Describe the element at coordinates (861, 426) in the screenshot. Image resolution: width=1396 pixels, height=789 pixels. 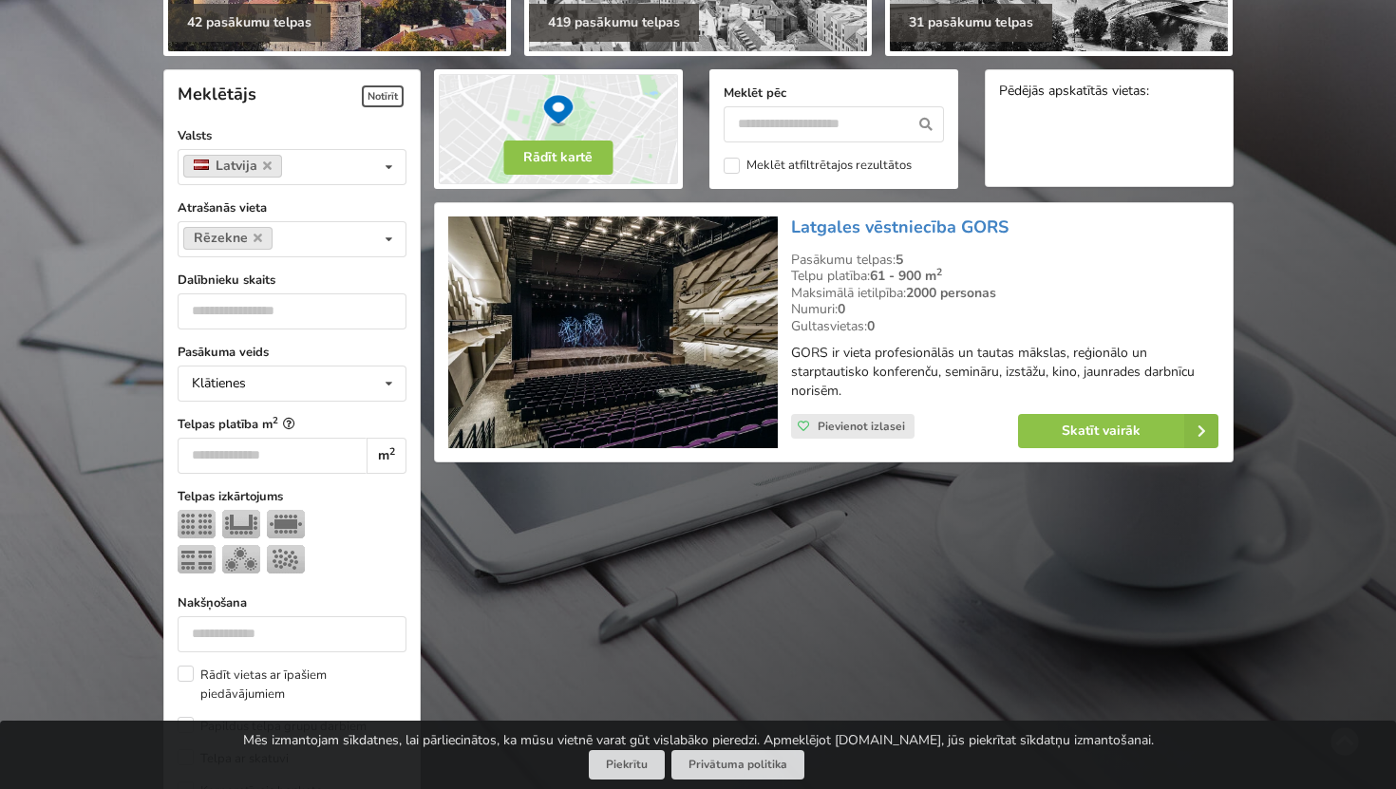
I see `span: Pievienot izlasei` at that location.